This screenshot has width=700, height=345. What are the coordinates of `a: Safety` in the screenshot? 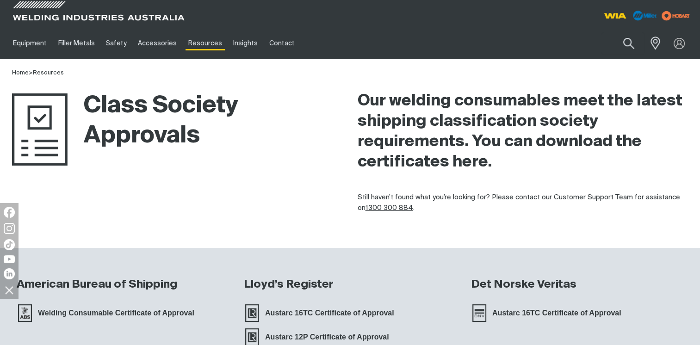 It's located at (116, 43).